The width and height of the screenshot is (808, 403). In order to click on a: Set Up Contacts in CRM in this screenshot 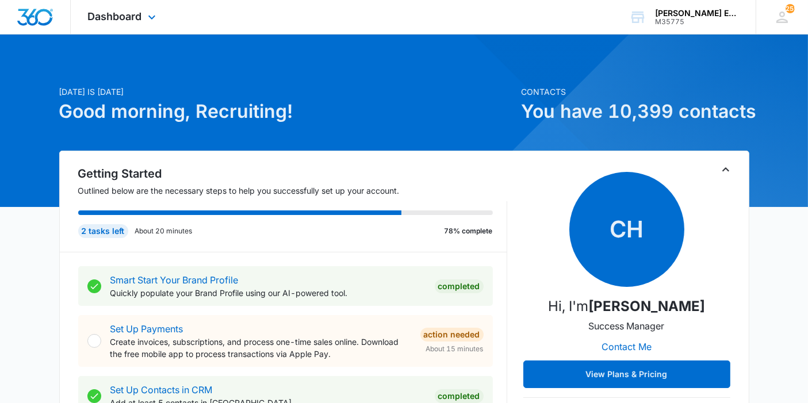, I will do `click(162, 390)`.